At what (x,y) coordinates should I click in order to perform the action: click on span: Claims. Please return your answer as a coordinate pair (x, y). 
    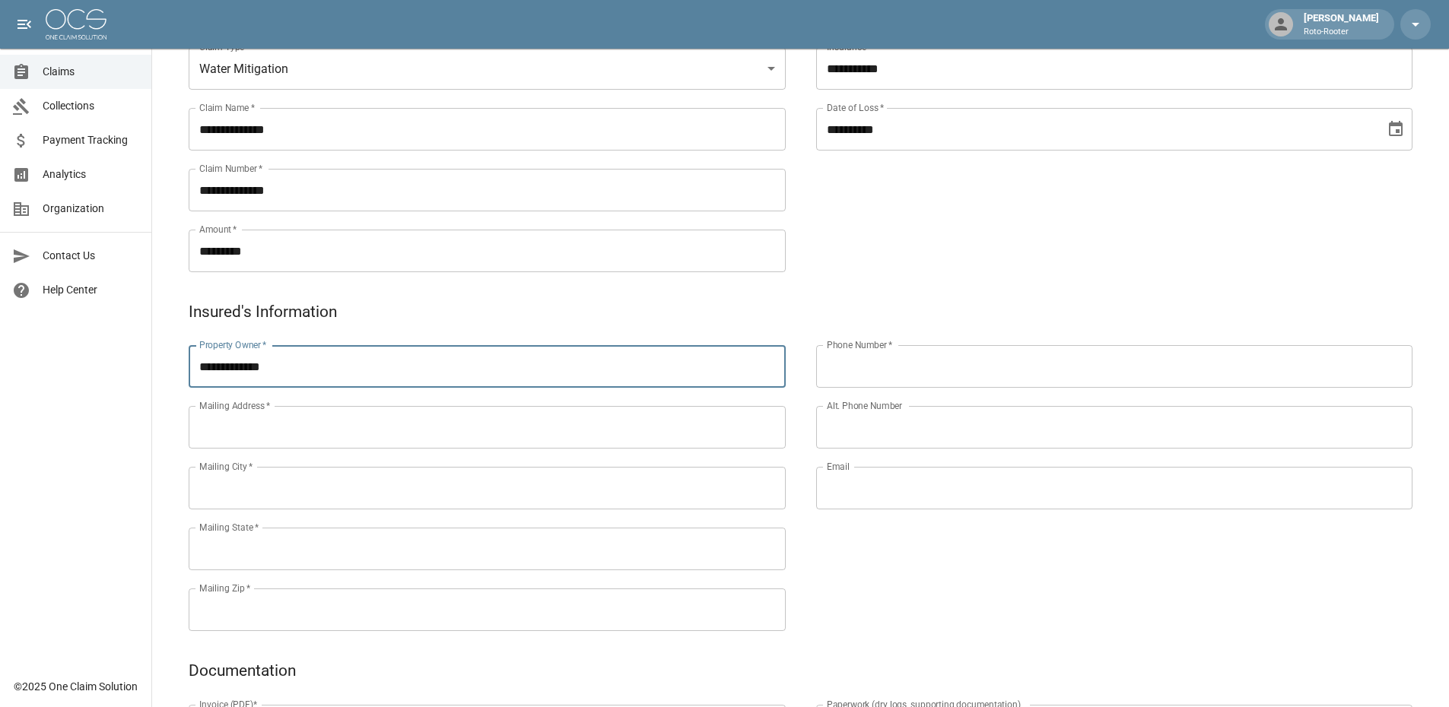
    Looking at the image, I should click on (90, 71).